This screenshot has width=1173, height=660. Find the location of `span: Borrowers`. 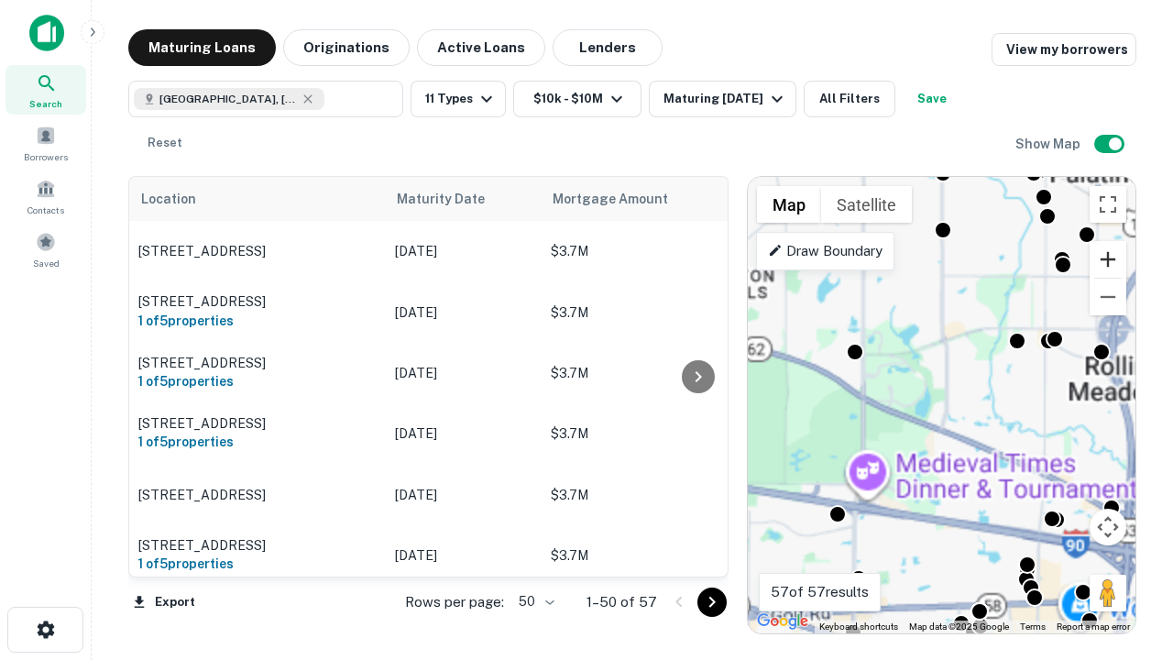

span: Borrowers is located at coordinates (46, 157).